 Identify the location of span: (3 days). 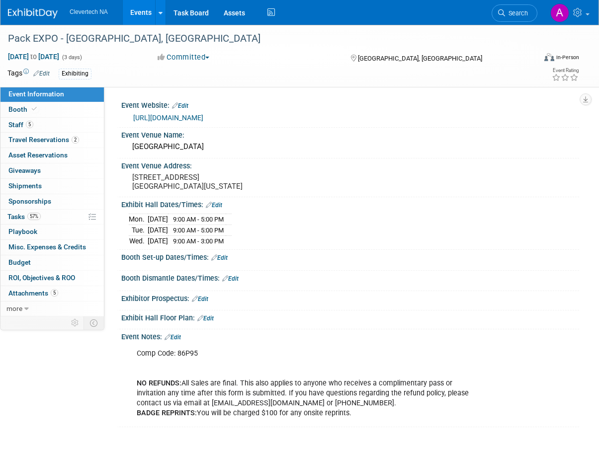
(72, 57).